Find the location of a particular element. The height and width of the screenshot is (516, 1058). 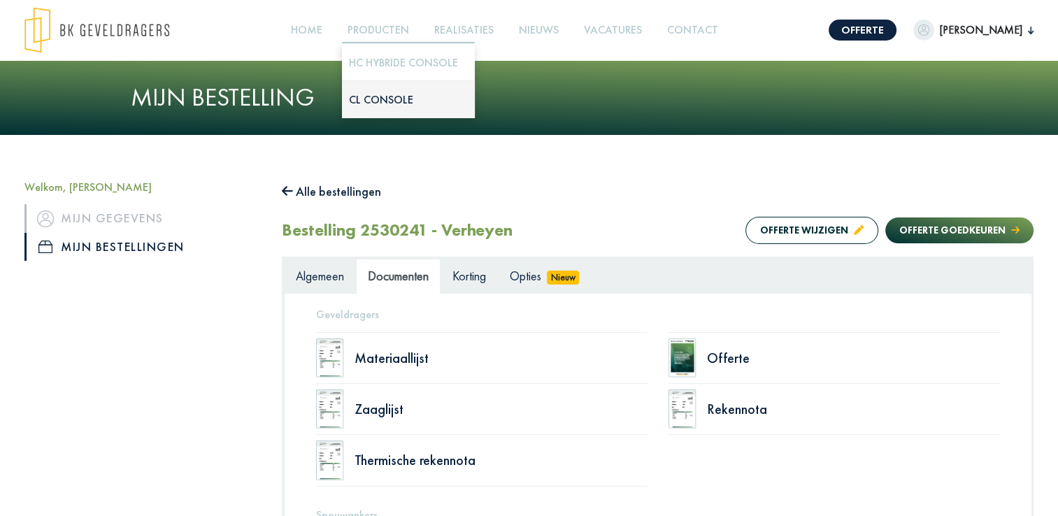

div: Materiaallijst is located at coordinates (501, 358).